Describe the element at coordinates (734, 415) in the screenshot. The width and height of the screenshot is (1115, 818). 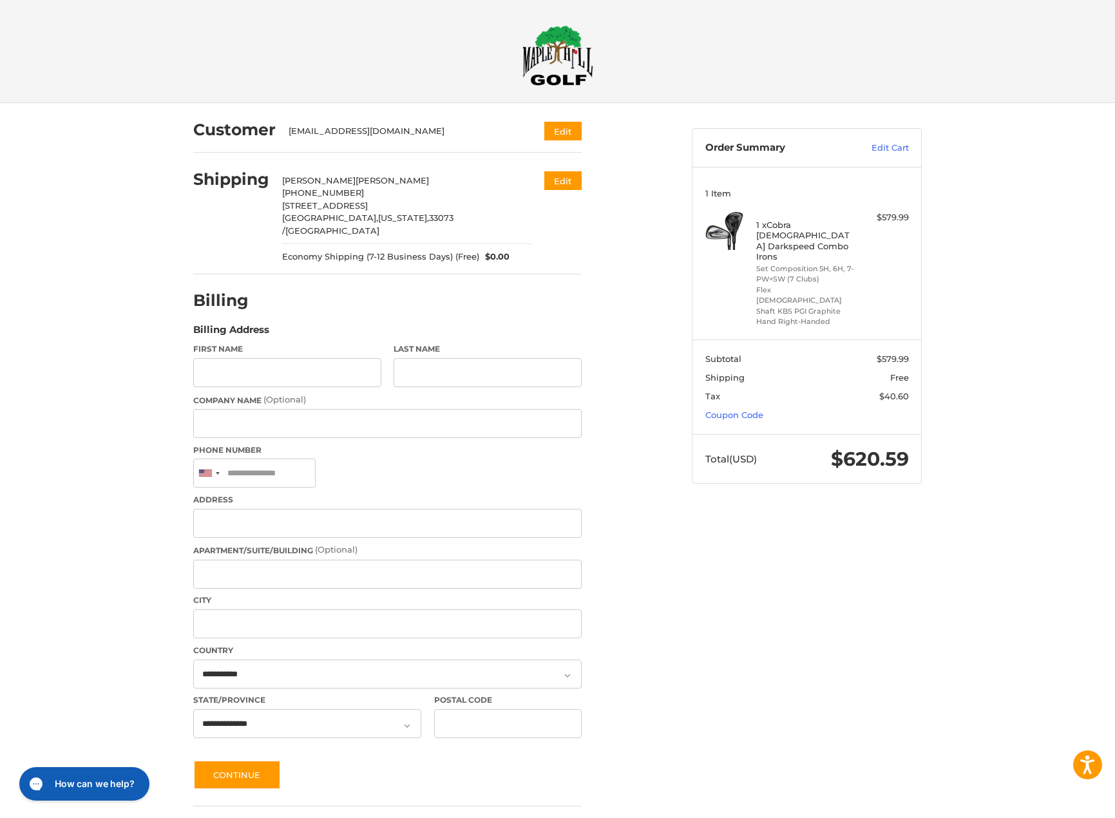
I see `a: Coupon Code` at that location.